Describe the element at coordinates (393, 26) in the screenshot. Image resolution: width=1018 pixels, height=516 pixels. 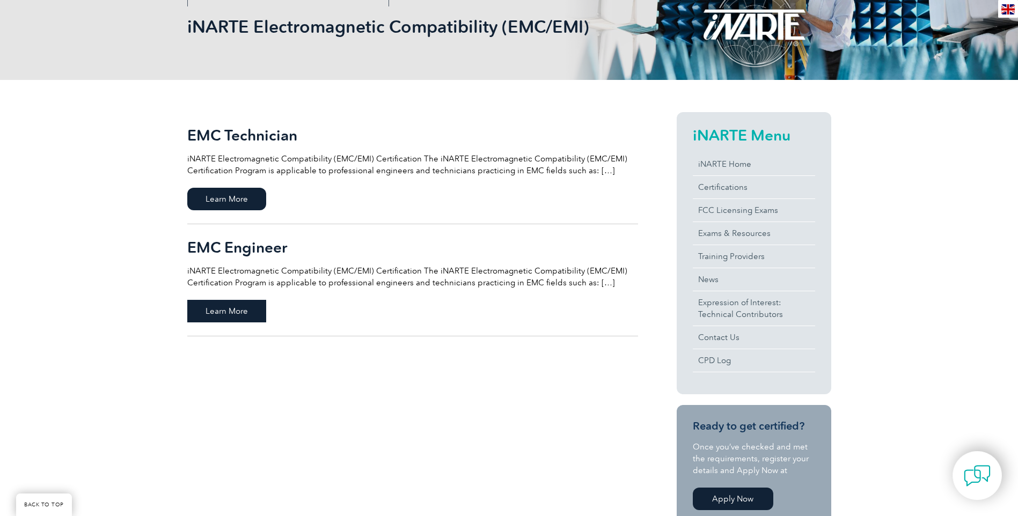
I see `h1: iNARTE Electromagnetic Compatibility (EMC/EMI)` at that location.